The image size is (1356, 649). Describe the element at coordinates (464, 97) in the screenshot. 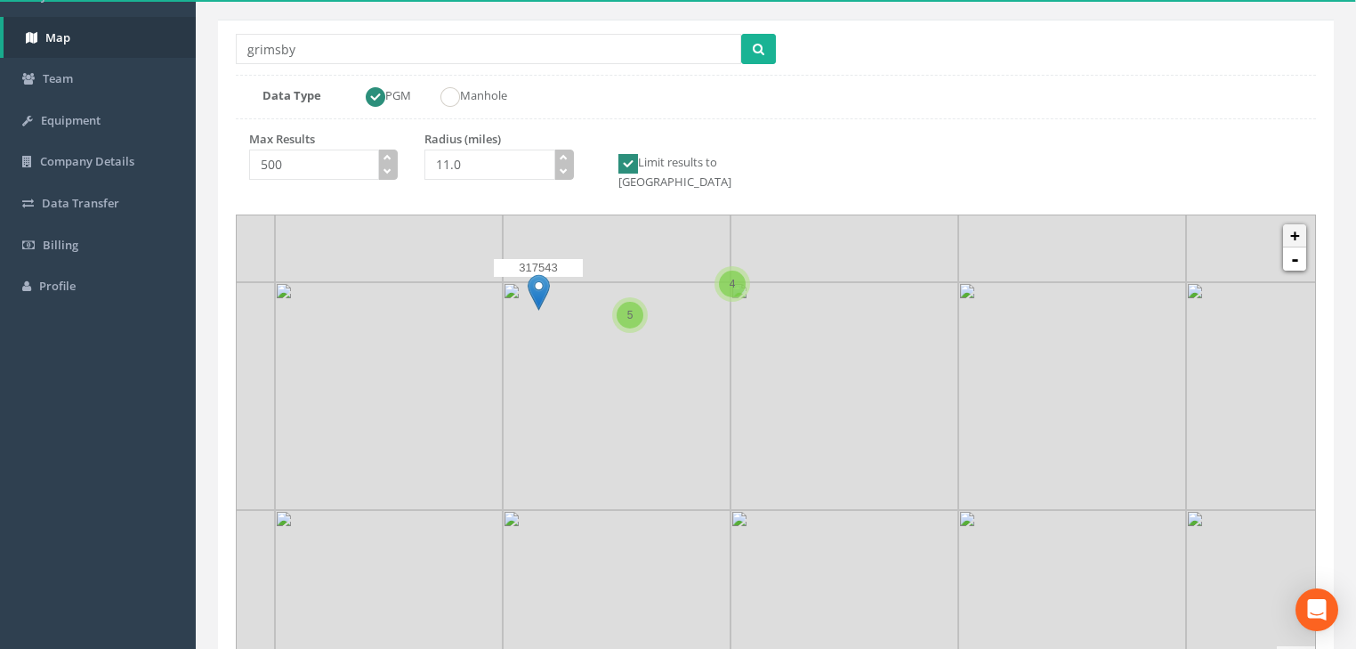

I see `label: Manhole` at that location.